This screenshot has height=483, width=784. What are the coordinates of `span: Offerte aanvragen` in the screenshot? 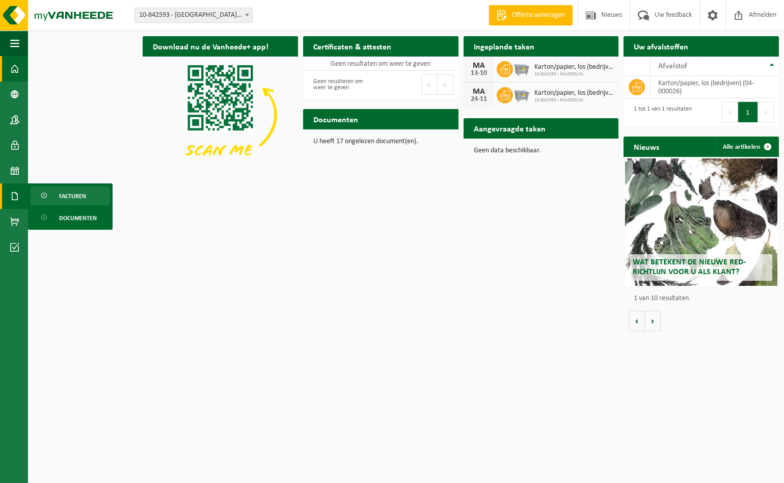 It's located at (539, 15).